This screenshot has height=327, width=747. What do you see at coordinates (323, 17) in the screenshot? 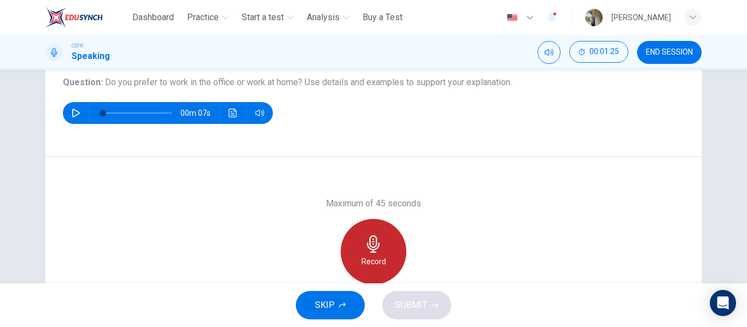
I see `span: Analysis` at bounding box center [323, 17].